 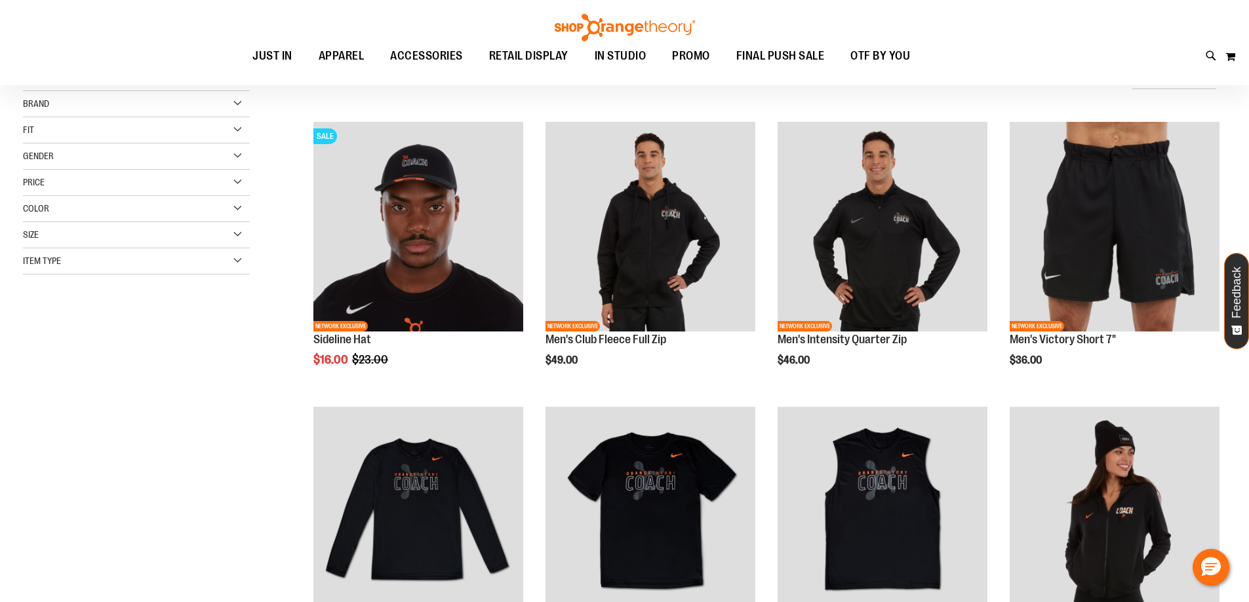 What do you see at coordinates (880, 56) in the screenshot?
I see `span: OTF BY YOU` at bounding box center [880, 56].